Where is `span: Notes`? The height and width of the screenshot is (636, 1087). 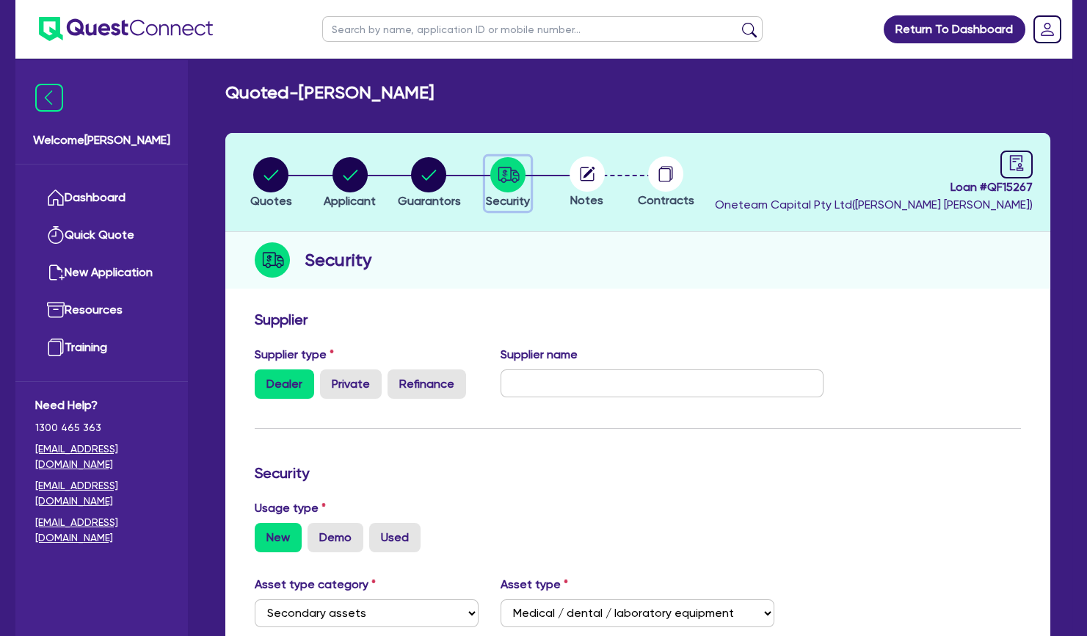 span: Notes is located at coordinates (586, 200).